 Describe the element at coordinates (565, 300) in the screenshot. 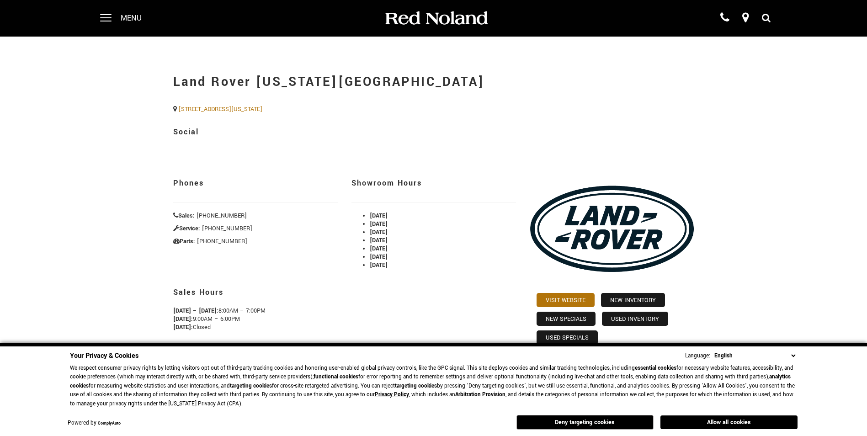

I see `a: Visit Website` at that location.